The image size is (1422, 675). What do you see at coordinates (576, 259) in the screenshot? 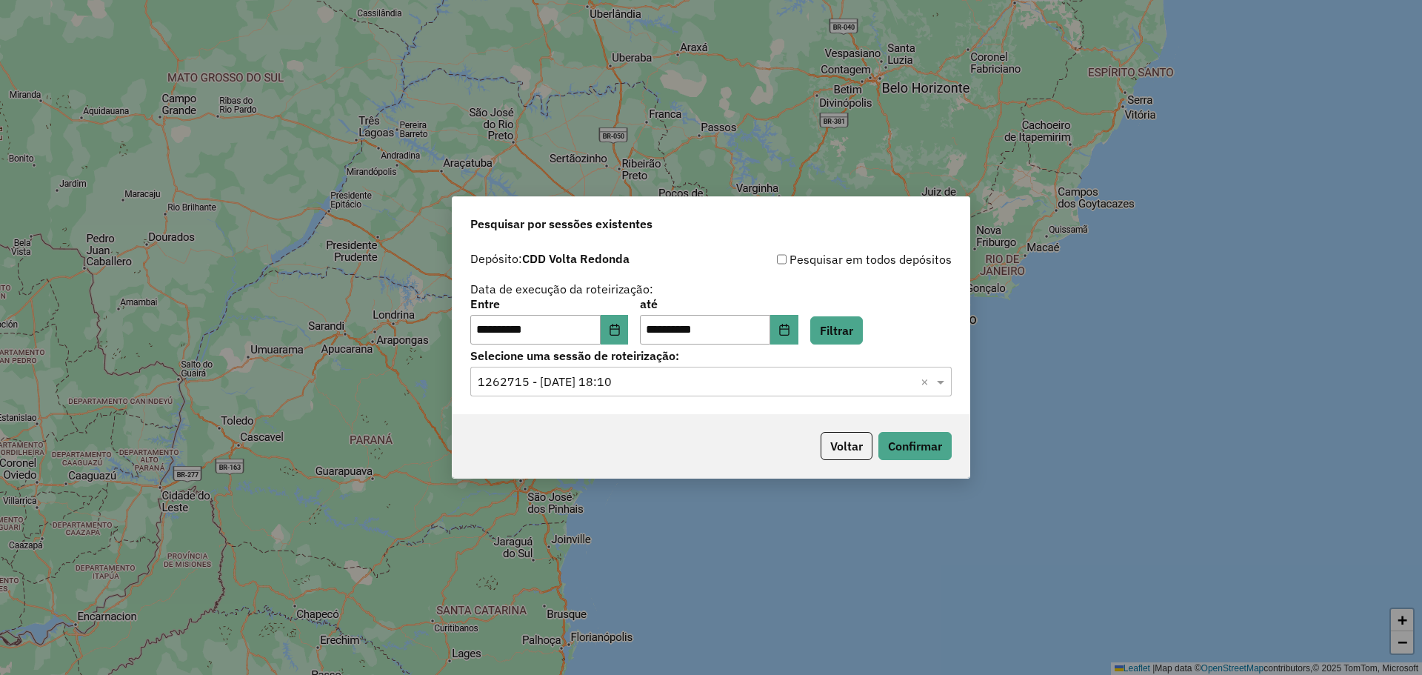
I see `strong: CDD Volta Redonda` at bounding box center [576, 259].